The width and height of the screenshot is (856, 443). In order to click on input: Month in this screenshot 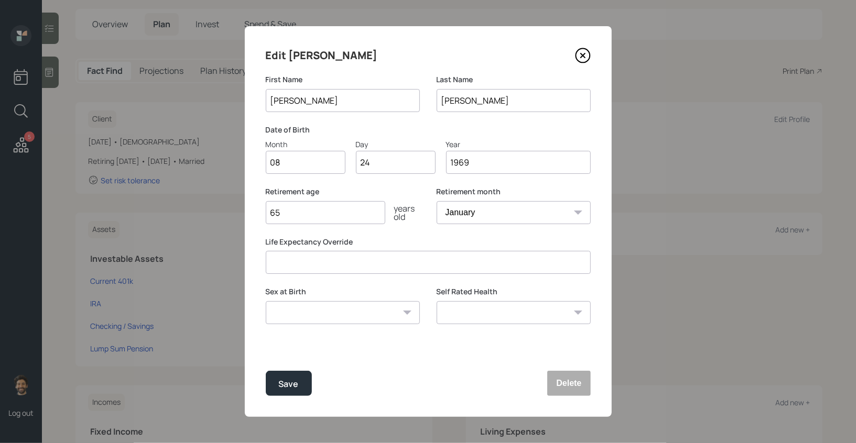, I will do `click(306, 162)`.